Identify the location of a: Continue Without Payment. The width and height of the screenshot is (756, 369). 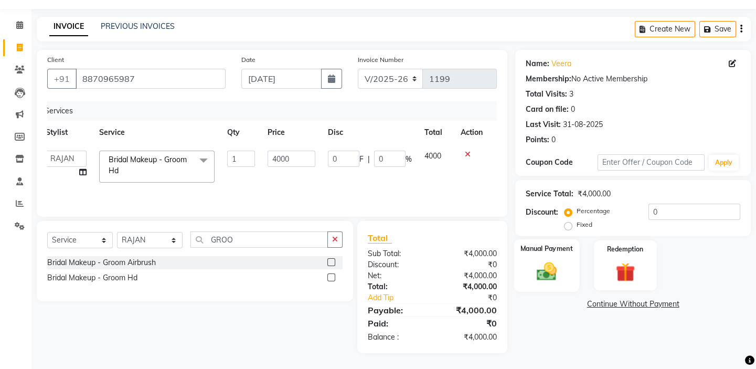
(633, 304).